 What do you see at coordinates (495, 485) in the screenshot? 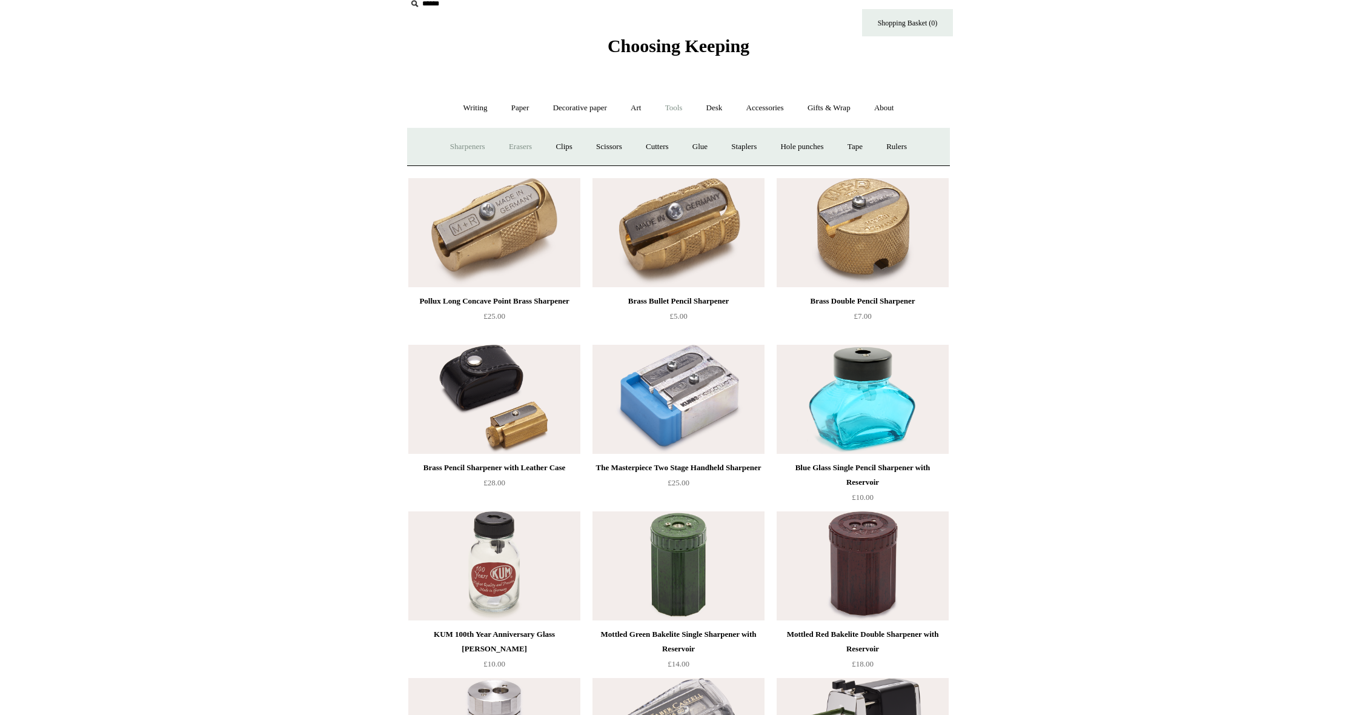
I see `a: Brass Pencil Sharpener with Leather Case £28.00` at bounding box center [495, 485].